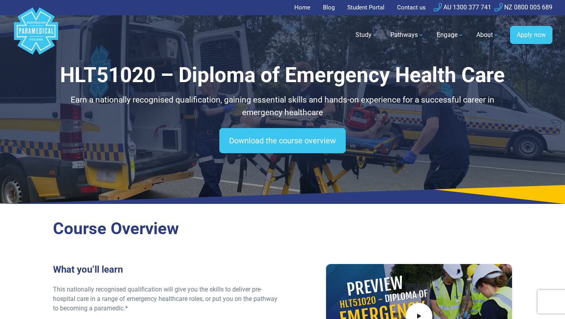 This screenshot has width=565, height=319. What do you see at coordinates (36, 35) in the screenshot?
I see `a: Australian Paramedical College` at bounding box center [36, 35].